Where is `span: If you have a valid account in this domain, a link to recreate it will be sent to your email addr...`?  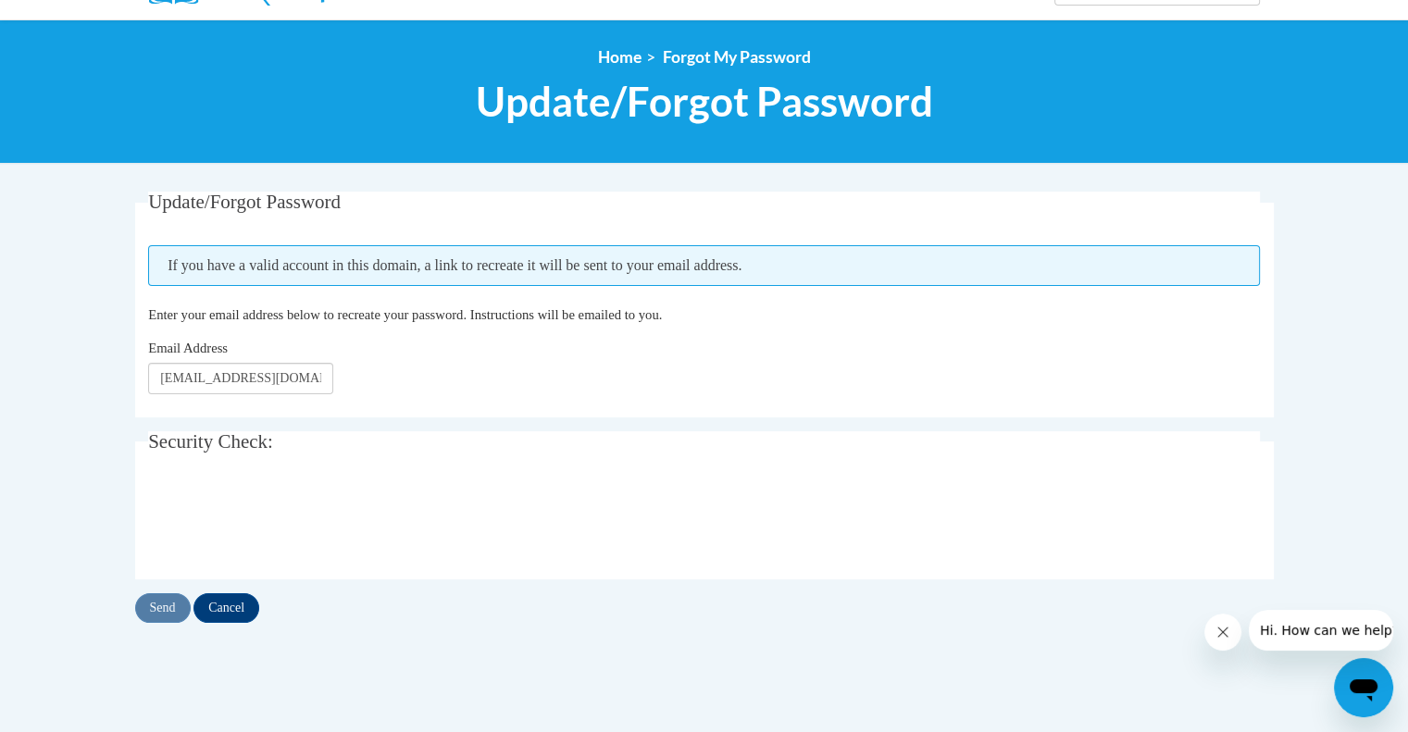
span: If you have a valid account in this domain, a link to recreate it will be sent to your email addr... is located at coordinates (704, 266).